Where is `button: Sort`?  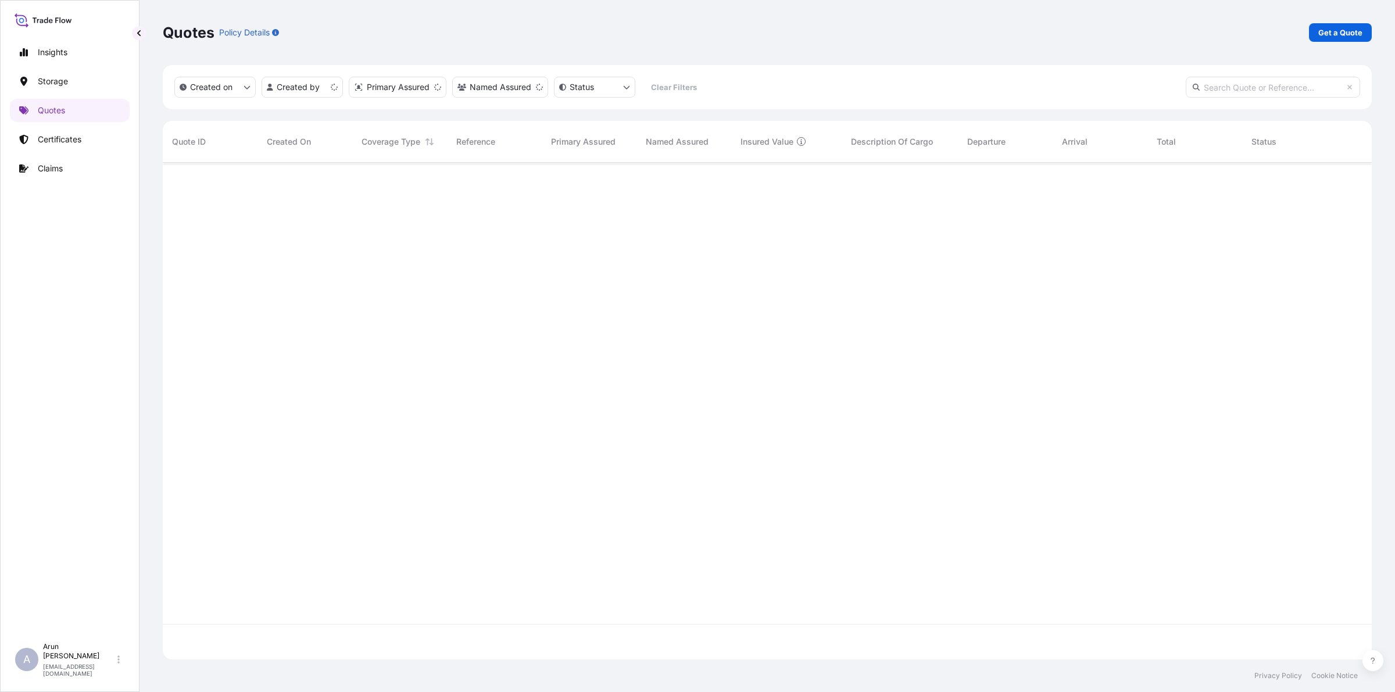
button: Sort is located at coordinates (430, 142).